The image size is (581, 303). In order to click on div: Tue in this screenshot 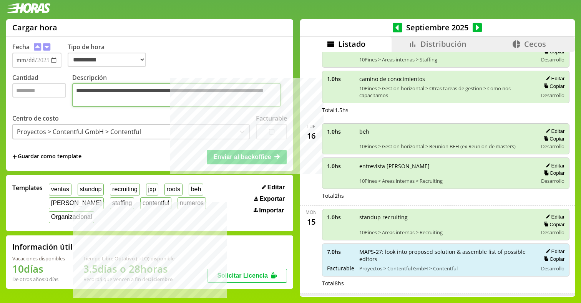, I will do `click(311, 126)`.